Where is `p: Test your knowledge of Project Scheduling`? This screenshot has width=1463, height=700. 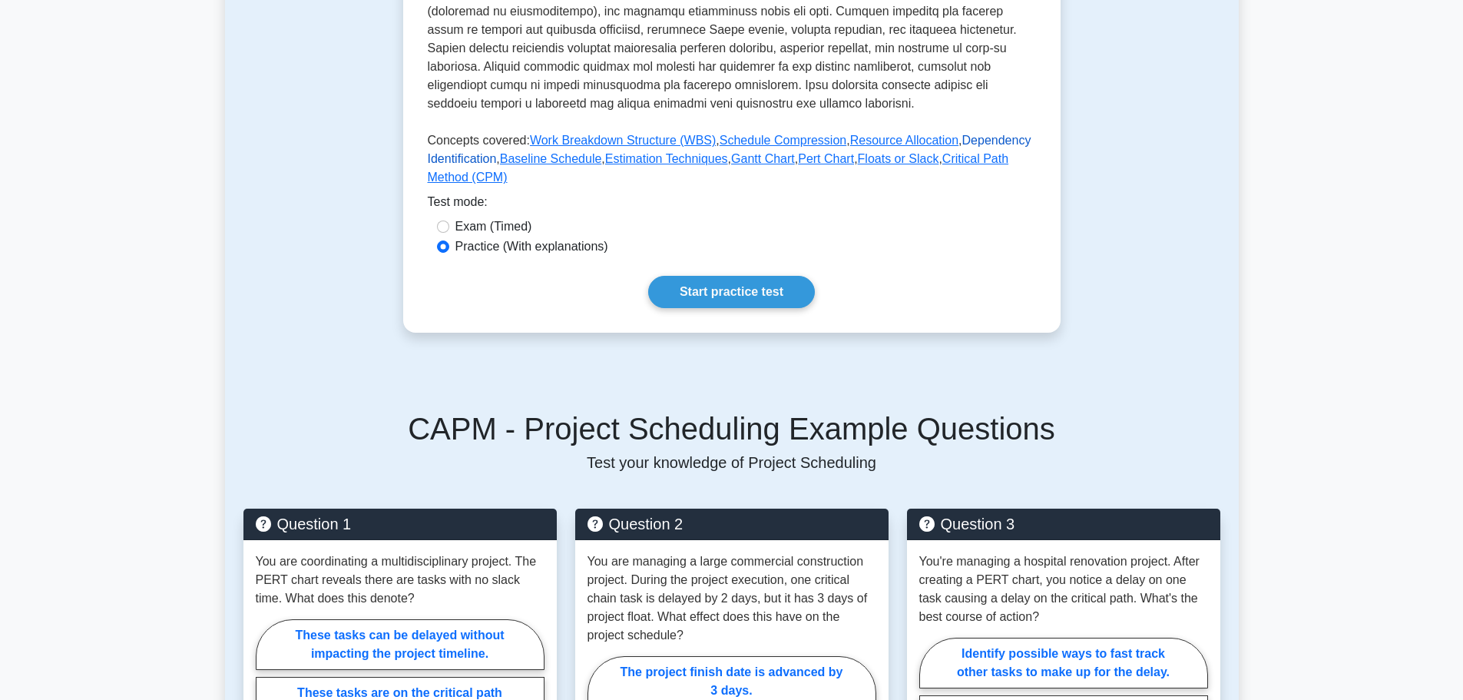 p: Test your knowledge of Project Scheduling is located at coordinates (732, 462).